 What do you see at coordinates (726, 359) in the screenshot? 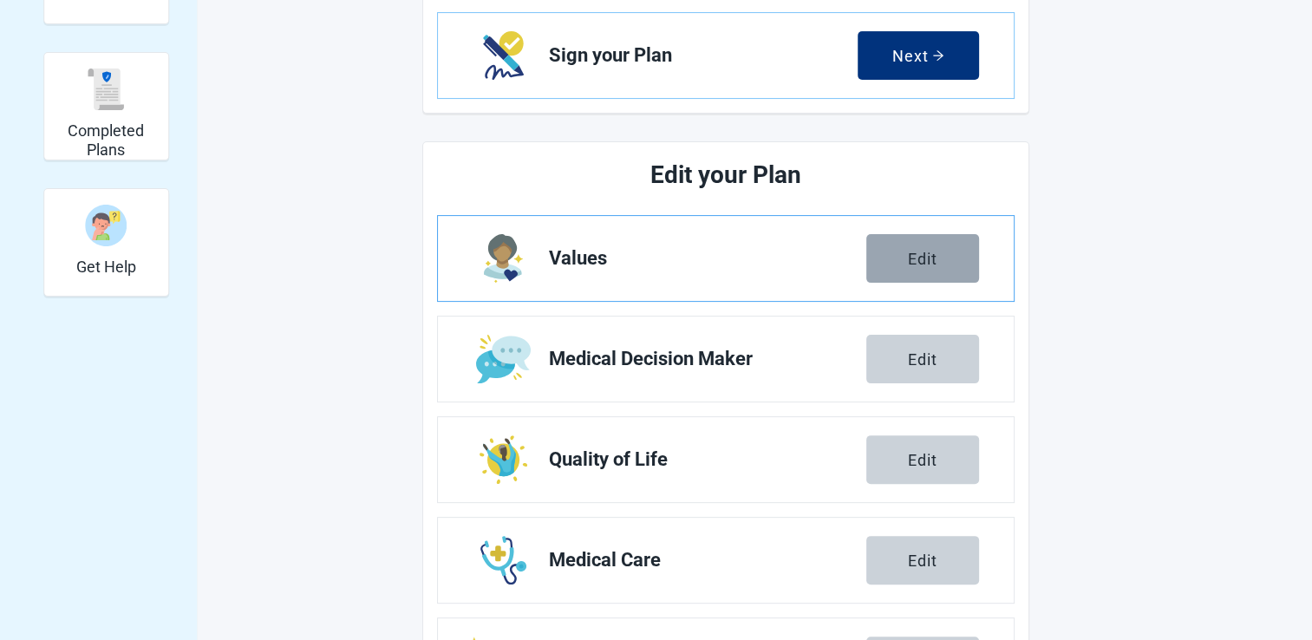
I see `a: Edit Medical Decision Maker section` at bounding box center [726, 359].